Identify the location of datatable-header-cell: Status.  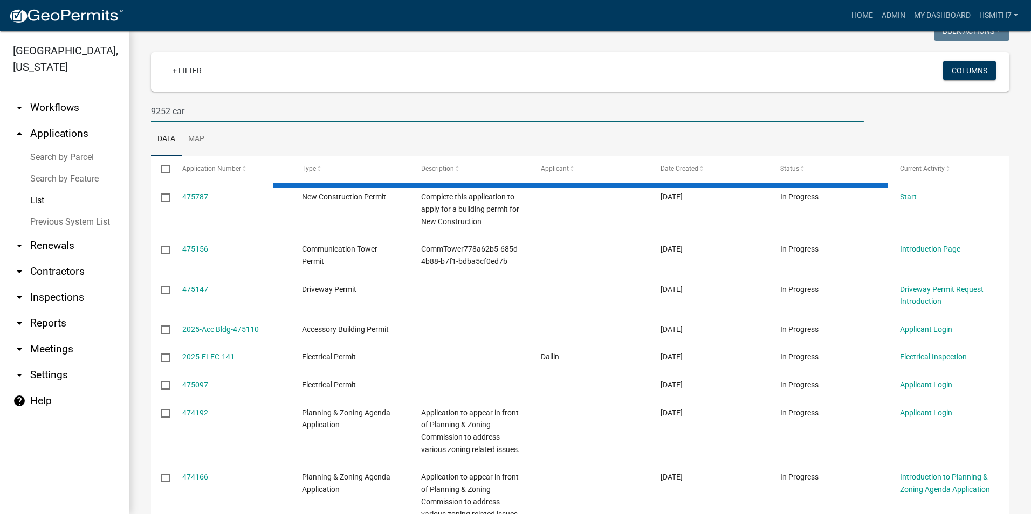
(830, 169).